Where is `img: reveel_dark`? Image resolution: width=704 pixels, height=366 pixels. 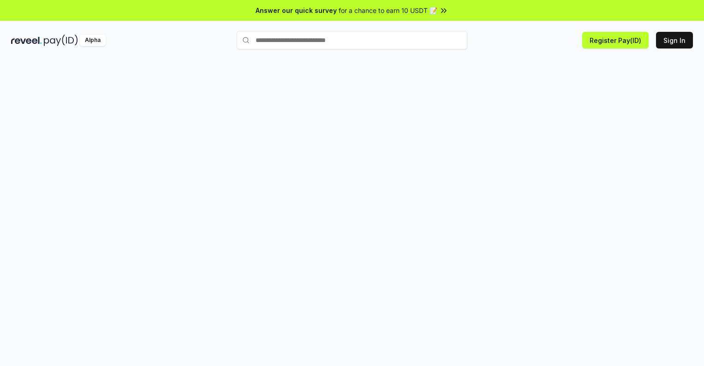 img: reveel_dark is located at coordinates (26, 40).